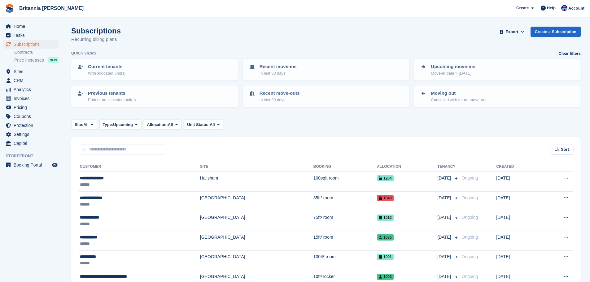 The height and width of the screenshot is (282, 590). I want to click on a: Create a Subscription, so click(555, 32).